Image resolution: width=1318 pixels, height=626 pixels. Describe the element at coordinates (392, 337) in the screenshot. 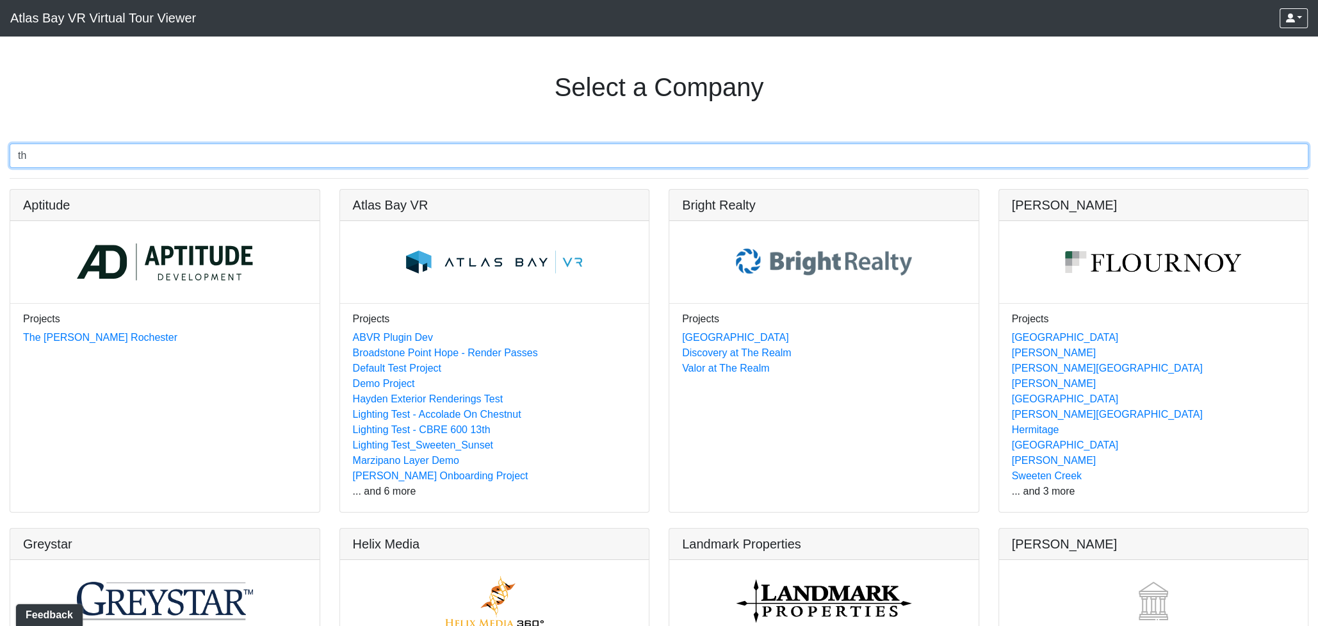

I see `a: ABVR Plugin Dev` at that location.